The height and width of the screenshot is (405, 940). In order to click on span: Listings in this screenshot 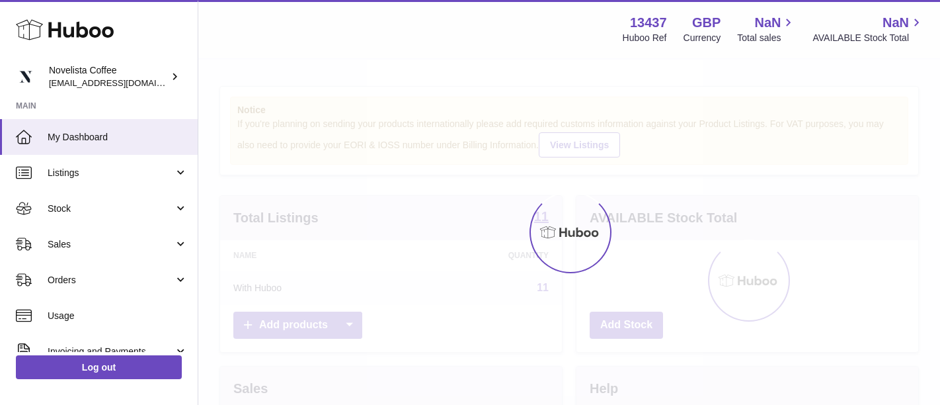, I will do `click(110, 173)`.